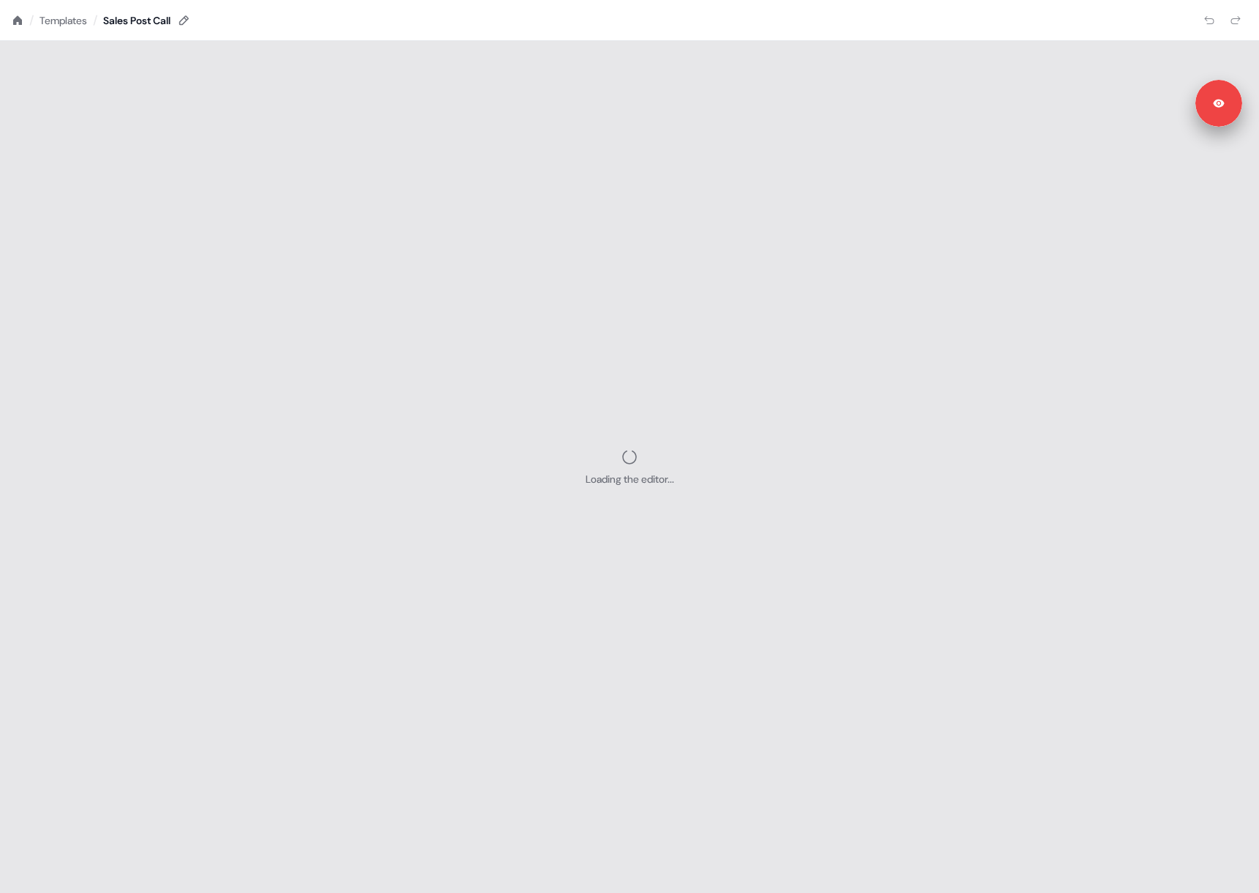 Image resolution: width=1259 pixels, height=893 pixels. Describe the element at coordinates (63, 21) in the screenshot. I see `div: Templates` at that location.